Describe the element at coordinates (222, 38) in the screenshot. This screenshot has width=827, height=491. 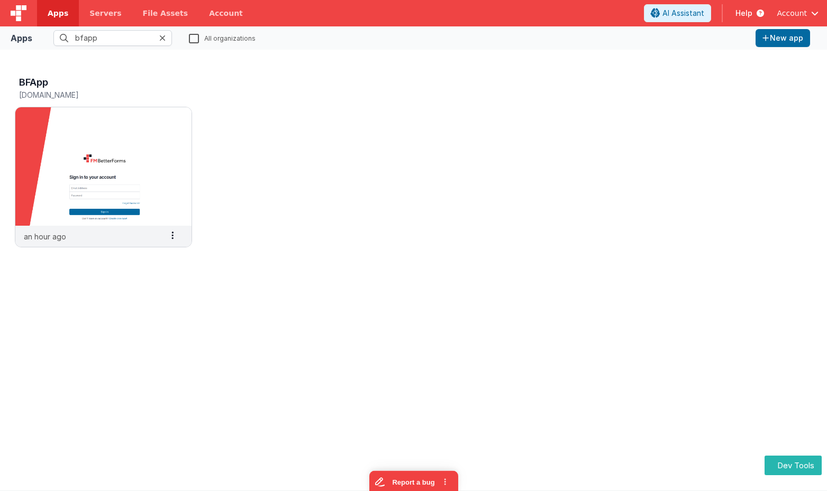
I see `label: All organizations` at that location.